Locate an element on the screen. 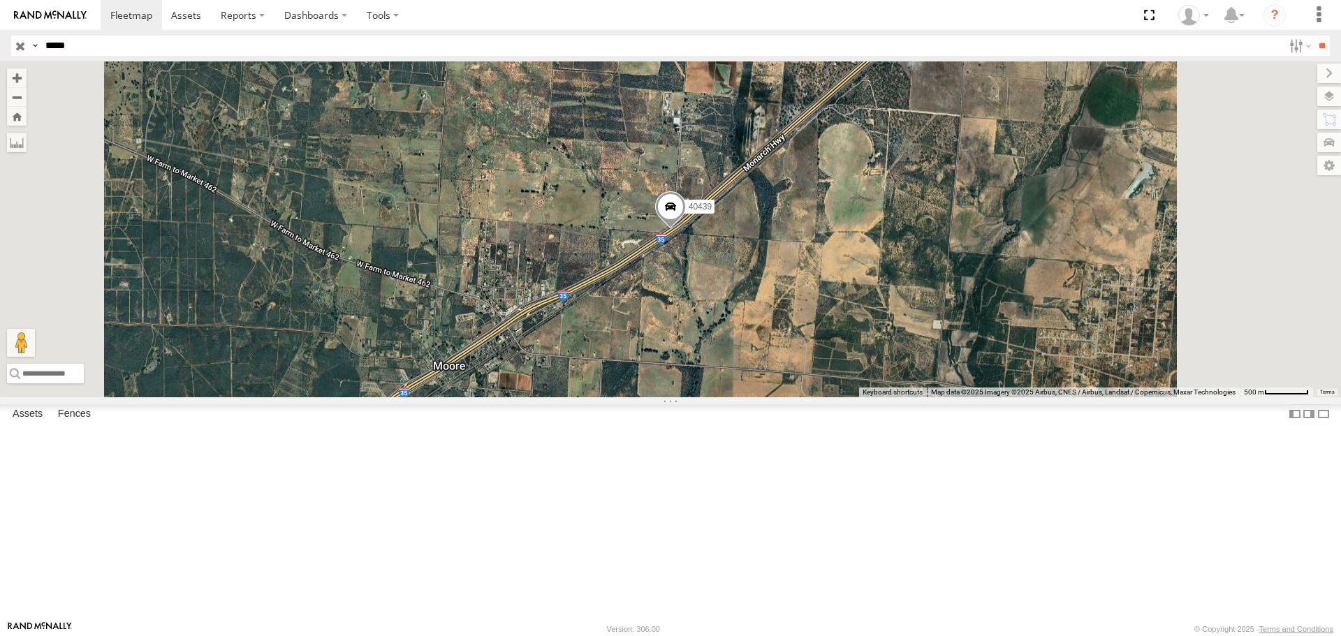 This screenshot has width=1341, height=636. div: Version: 306.00 is located at coordinates (633, 629).